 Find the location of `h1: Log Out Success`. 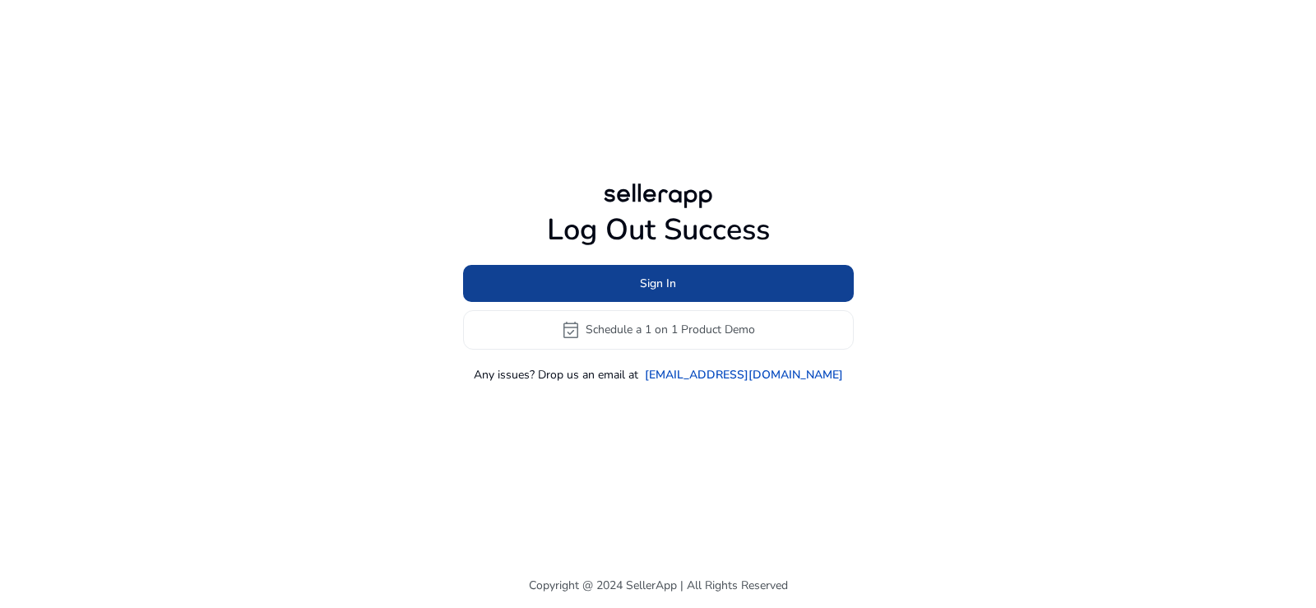

h1: Log Out Success is located at coordinates (658, 230).